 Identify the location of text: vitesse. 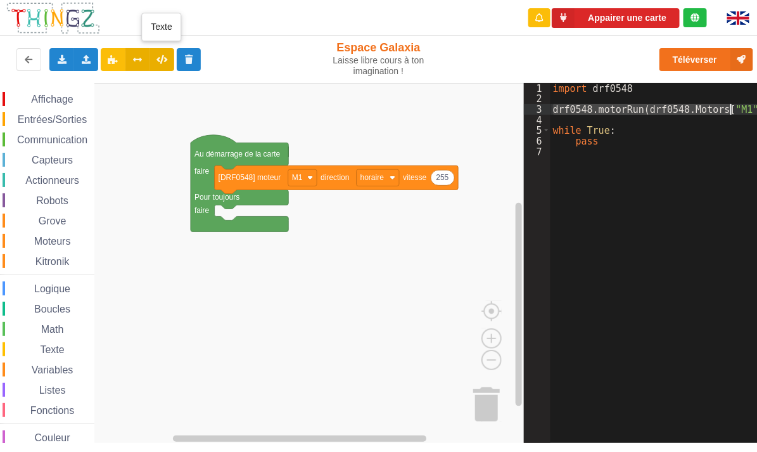
(415, 177).